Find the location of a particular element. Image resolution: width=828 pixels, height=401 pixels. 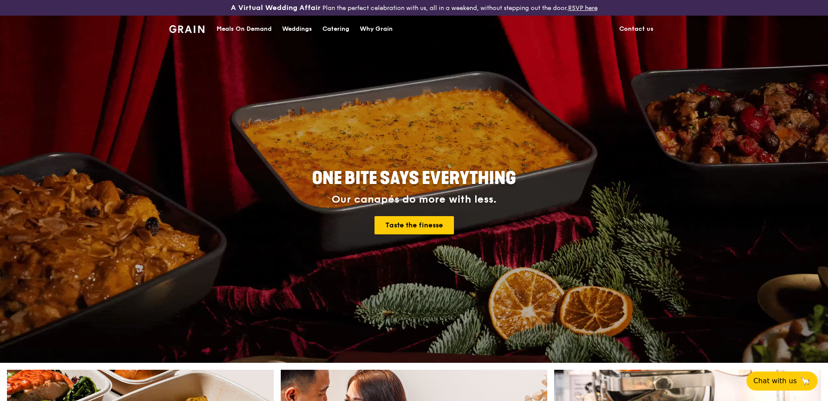

a: Contact us is located at coordinates (636, 29).